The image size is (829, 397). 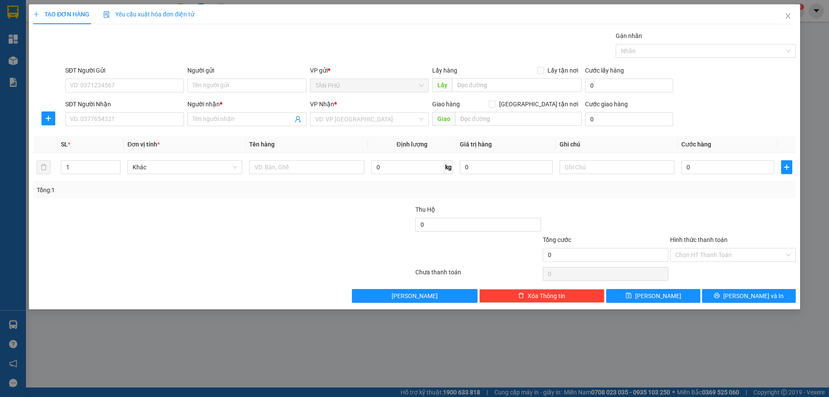 What do you see at coordinates (628, 296) in the screenshot?
I see `span: save` at bounding box center [628, 296].